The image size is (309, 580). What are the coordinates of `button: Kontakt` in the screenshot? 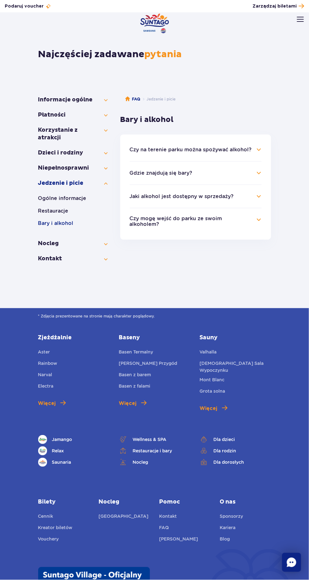 It's located at (73, 259).